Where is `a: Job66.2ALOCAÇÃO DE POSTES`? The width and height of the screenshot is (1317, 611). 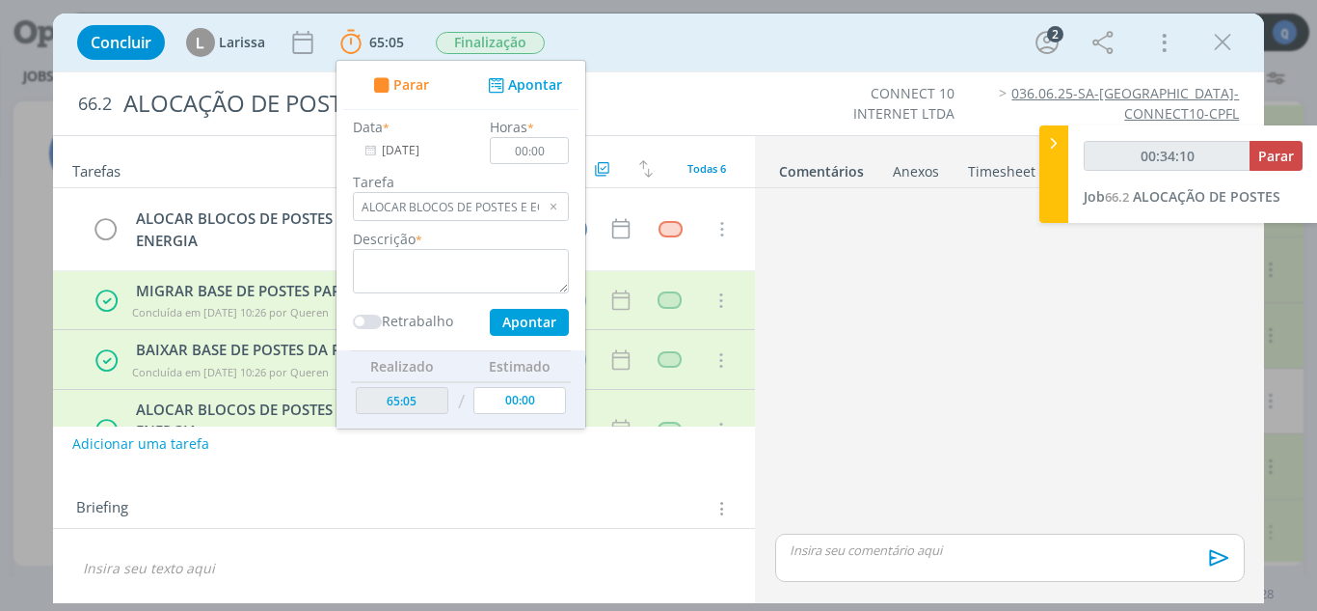
a: Job66.2ALOCAÇÃO DE POSTES is located at coordinates (1182, 196).